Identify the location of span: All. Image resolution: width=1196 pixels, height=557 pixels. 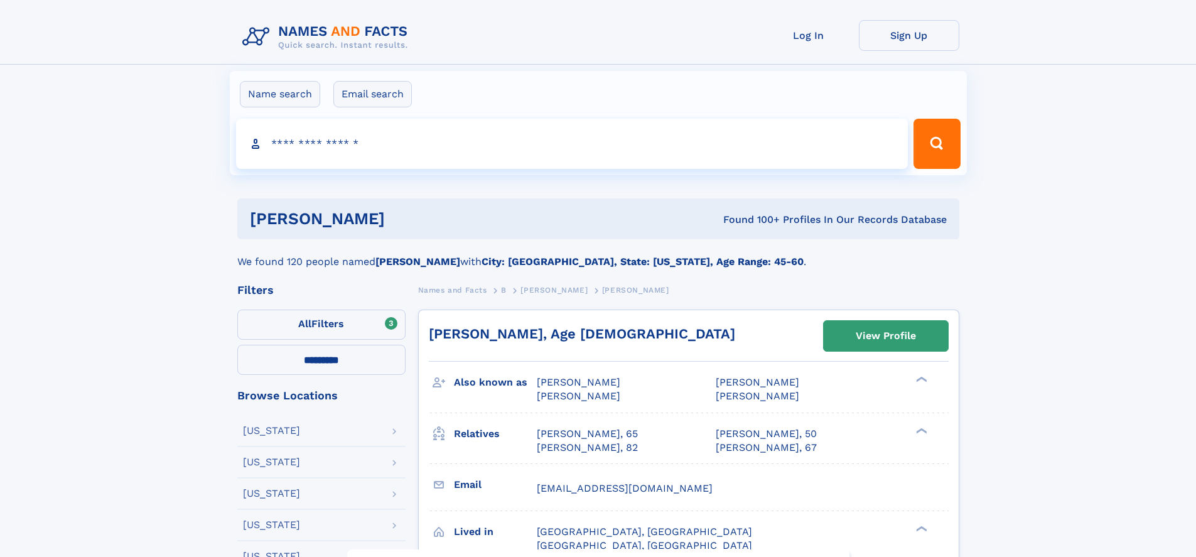
(304, 323).